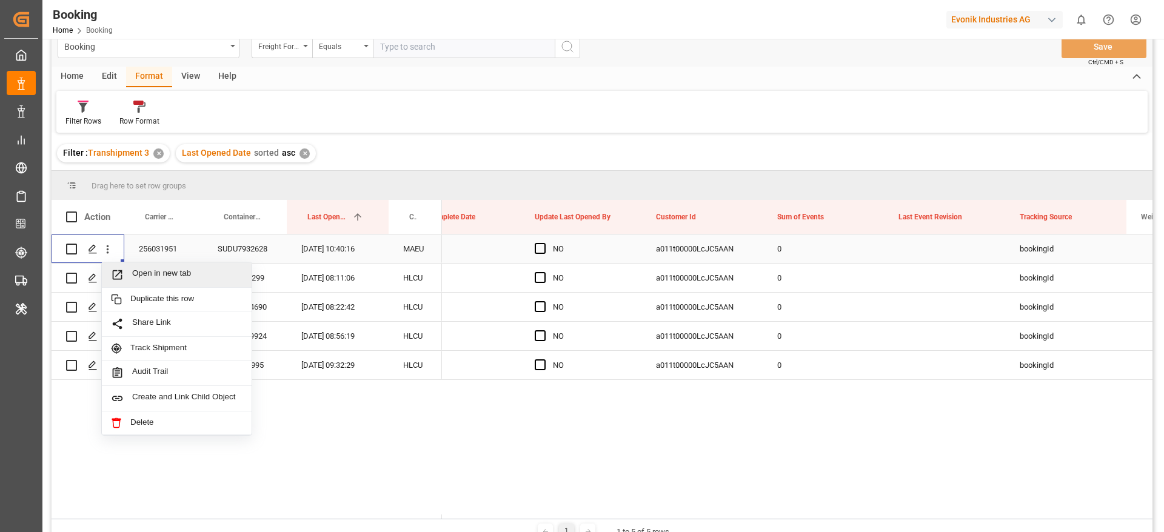 This screenshot has width=1164, height=532. I want to click on button: show 0 new notifications, so click(1081, 19).